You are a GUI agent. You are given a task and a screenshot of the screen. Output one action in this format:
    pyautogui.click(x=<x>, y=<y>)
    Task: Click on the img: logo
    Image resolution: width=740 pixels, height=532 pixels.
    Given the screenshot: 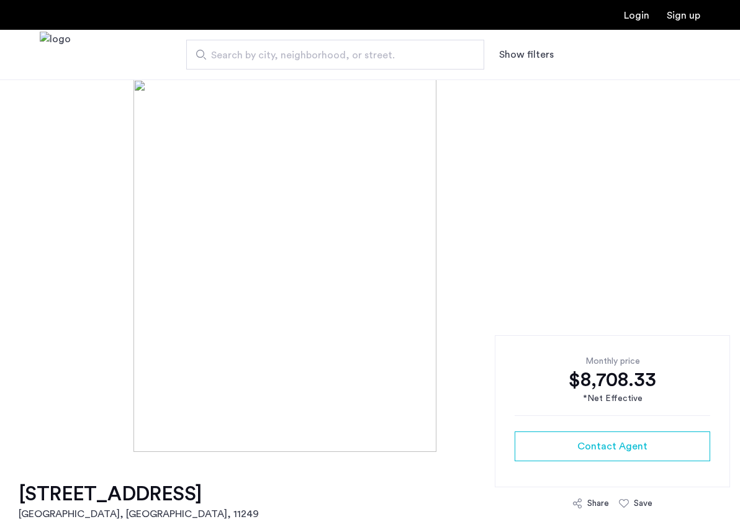 What is the action you would take?
    pyautogui.click(x=55, y=55)
    